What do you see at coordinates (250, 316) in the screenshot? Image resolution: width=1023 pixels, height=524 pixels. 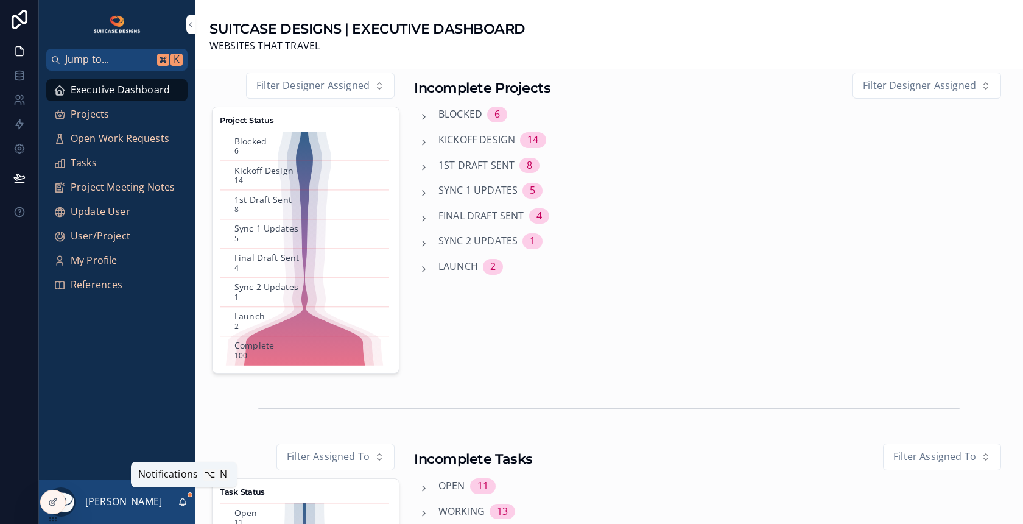 I see `text: Launch` at bounding box center [250, 316].